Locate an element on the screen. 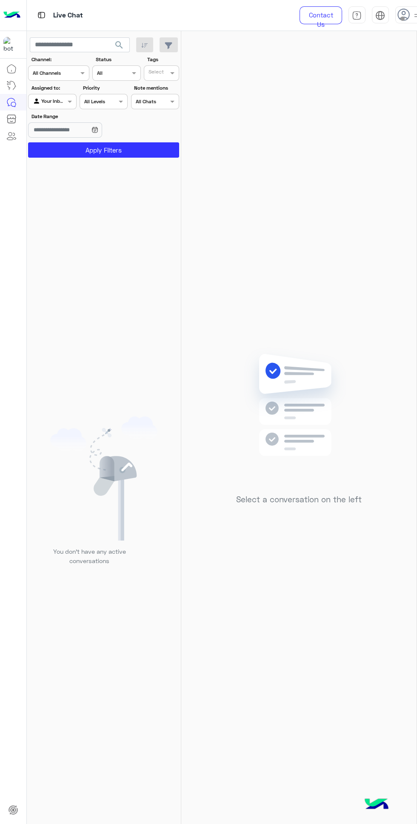  span: search is located at coordinates (119, 45).